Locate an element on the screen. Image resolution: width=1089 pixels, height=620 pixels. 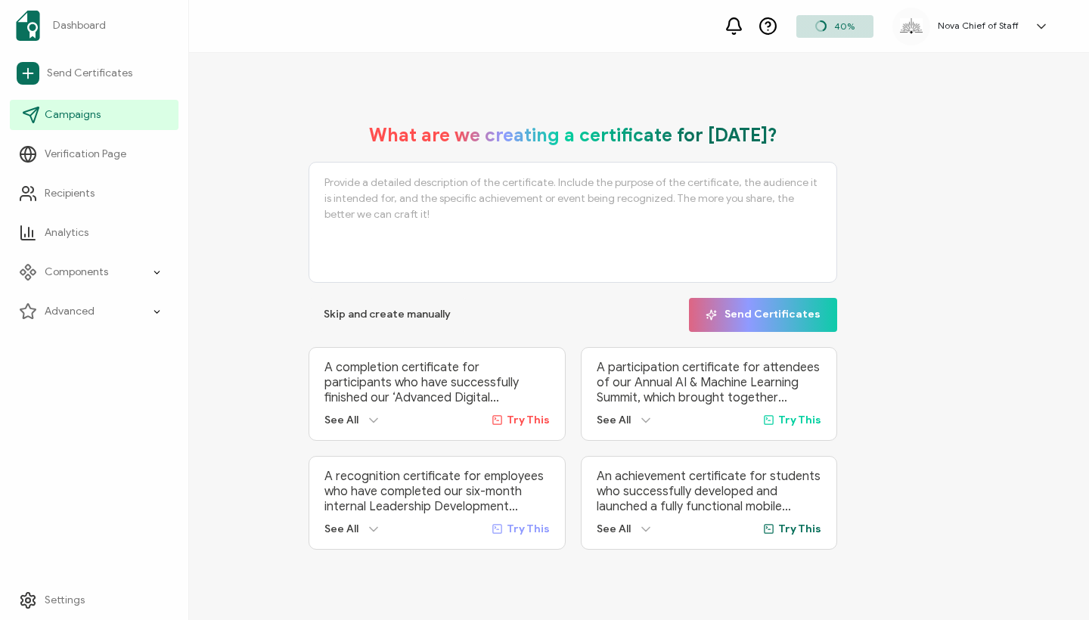
span: Verification Page is located at coordinates (85, 154).